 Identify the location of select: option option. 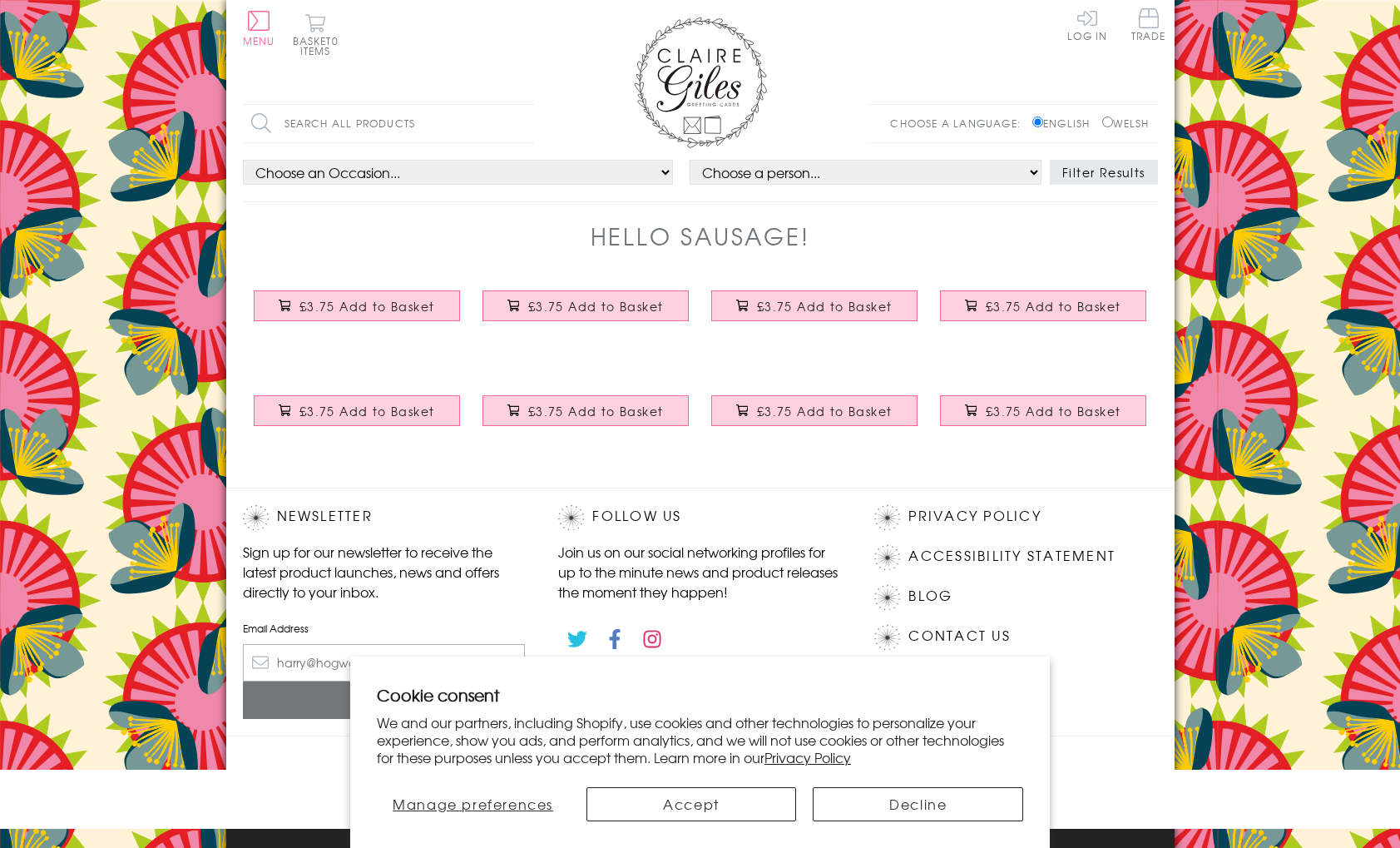
(458, 172).